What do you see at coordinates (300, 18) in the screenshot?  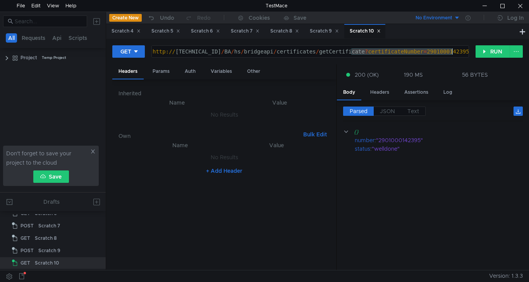 I see `div: Save` at bounding box center [300, 18].